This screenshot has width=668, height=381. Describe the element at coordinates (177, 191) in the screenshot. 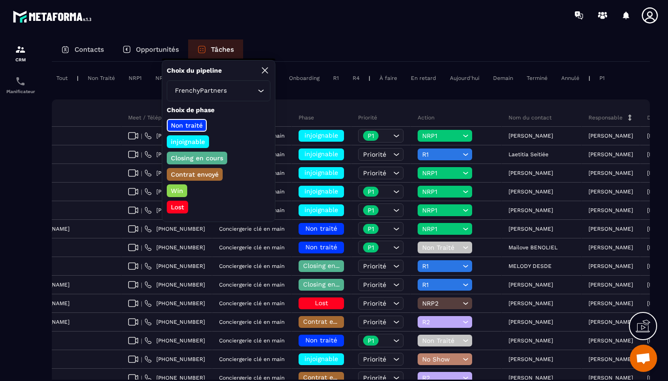

I see `p: Win` at that location.